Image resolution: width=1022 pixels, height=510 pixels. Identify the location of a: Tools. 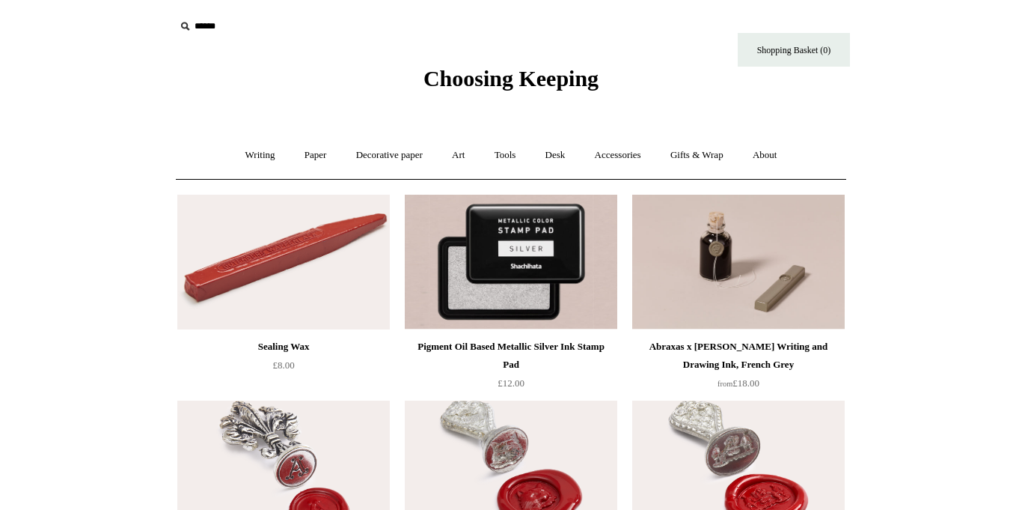
(505, 155).